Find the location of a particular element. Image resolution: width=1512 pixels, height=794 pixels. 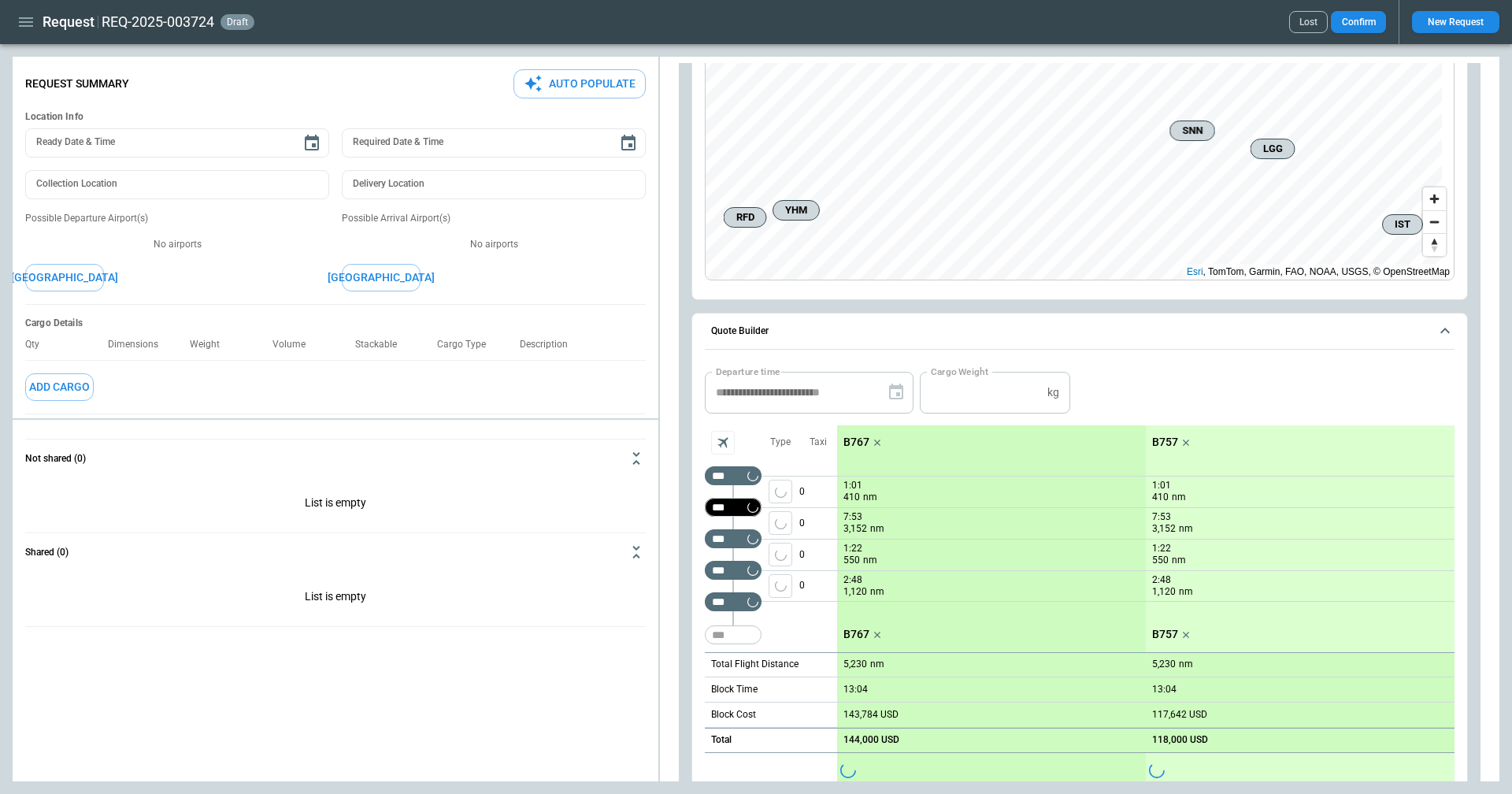

span: LGG is located at coordinates (1273, 149).